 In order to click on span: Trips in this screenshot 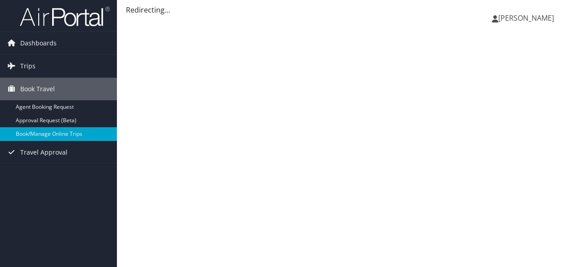, I will do `click(28, 66)`.